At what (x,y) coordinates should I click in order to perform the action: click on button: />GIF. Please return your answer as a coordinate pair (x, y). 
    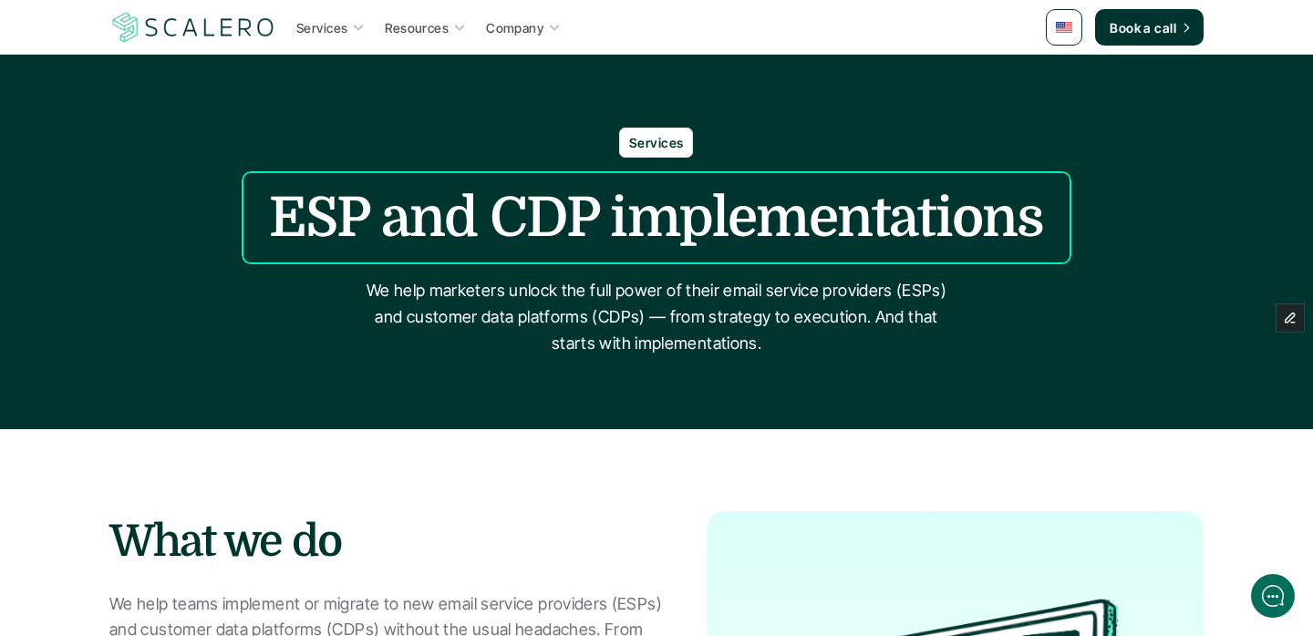
    Looking at the image, I should click on (296, 511).